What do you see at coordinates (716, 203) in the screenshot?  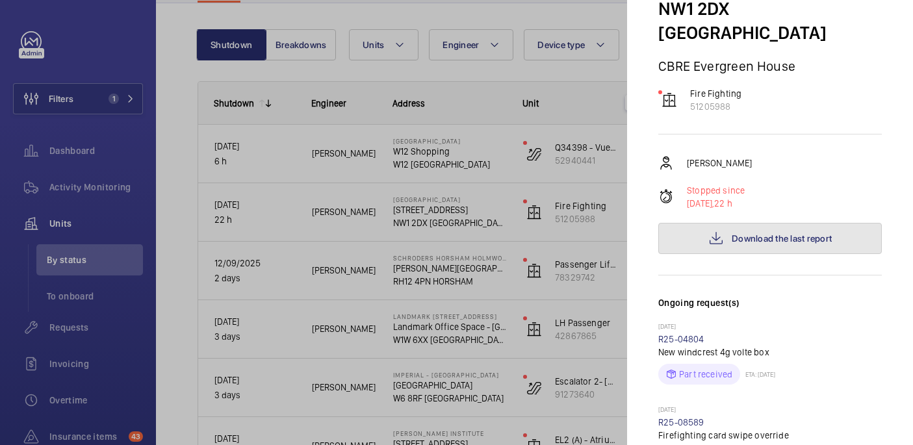 I see `p: 22 h` at bounding box center [716, 203].